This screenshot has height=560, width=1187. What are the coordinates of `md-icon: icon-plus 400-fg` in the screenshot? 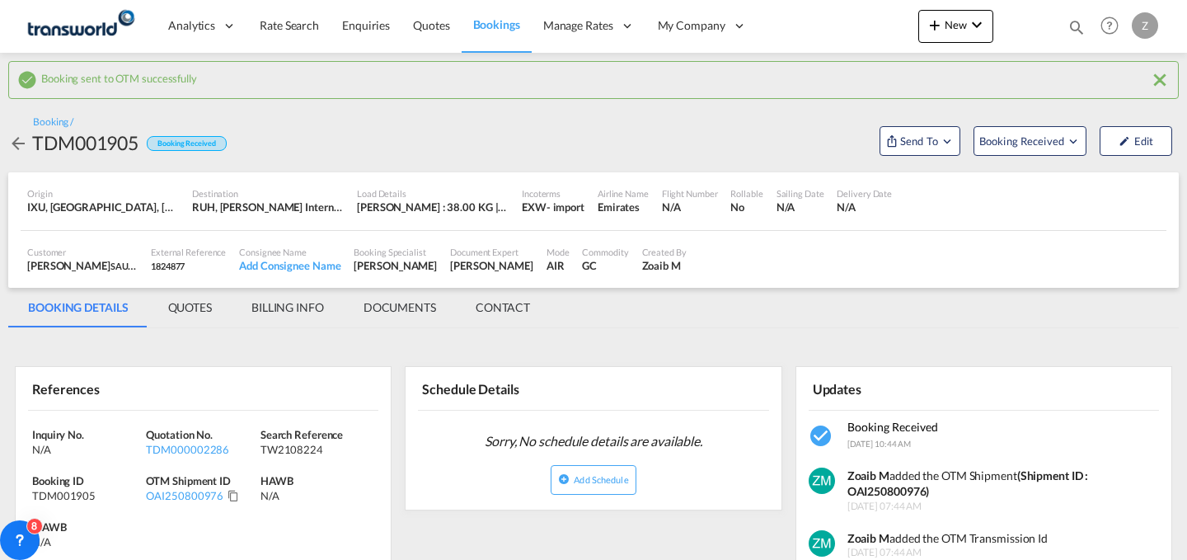 It's located at (935, 25).